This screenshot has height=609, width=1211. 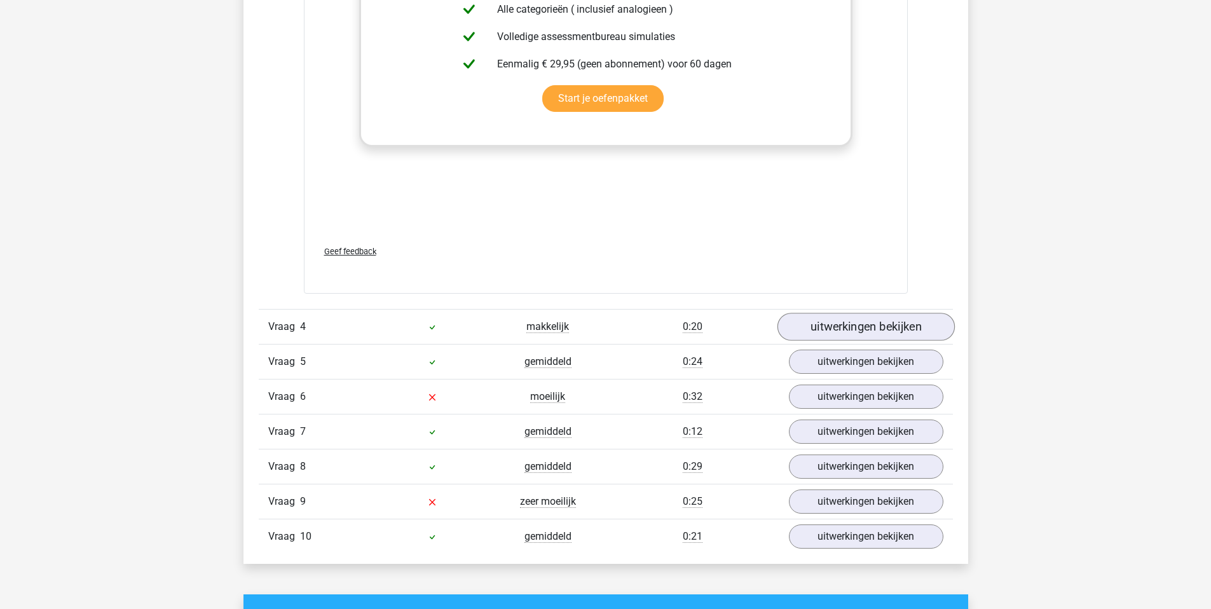 I want to click on span: 5, so click(x=303, y=361).